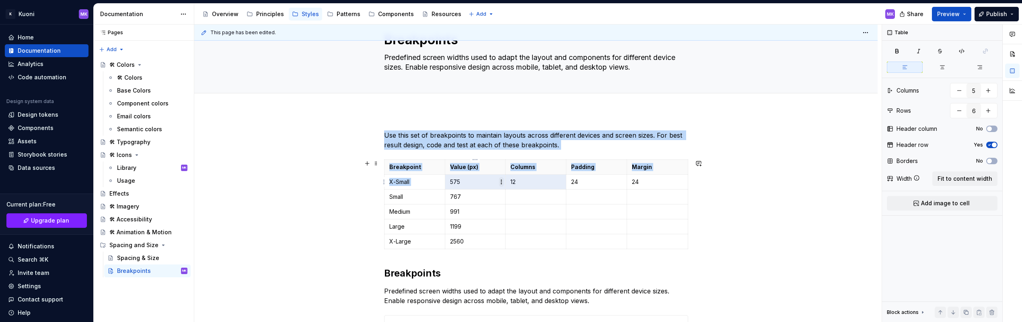 Image resolution: width=1022 pixels, height=322 pixels. I want to click on div: Search ⌘K, so click(33, 259).